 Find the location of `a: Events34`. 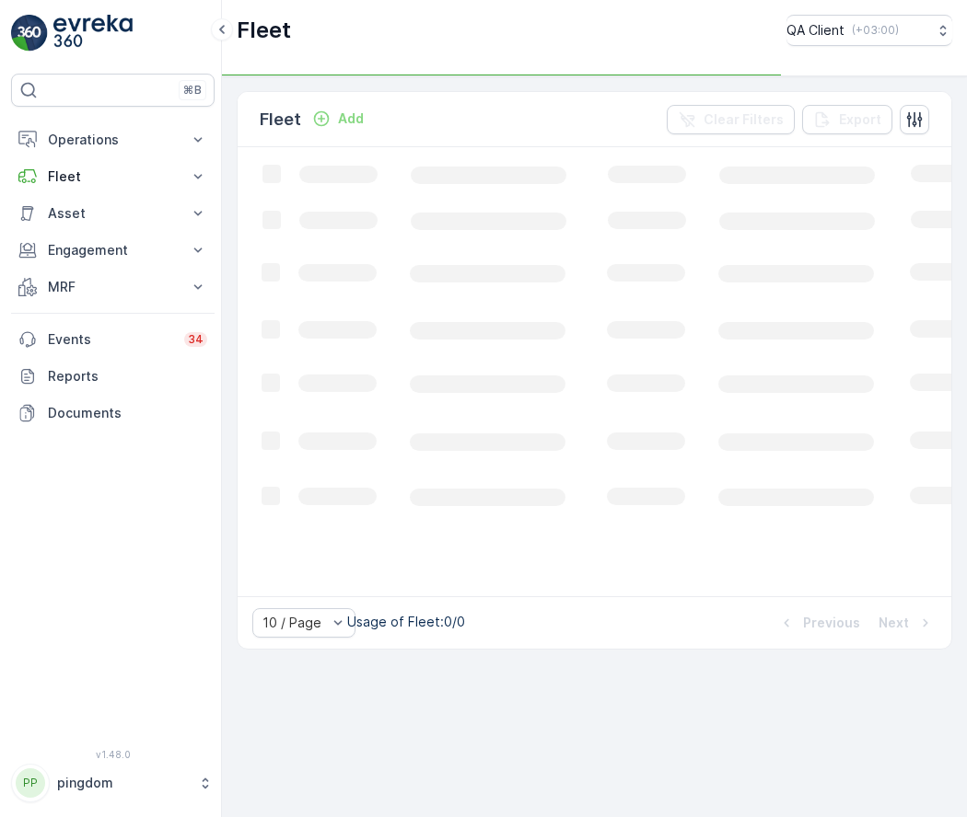

a: Events34 is located at coordinates (112, 340).